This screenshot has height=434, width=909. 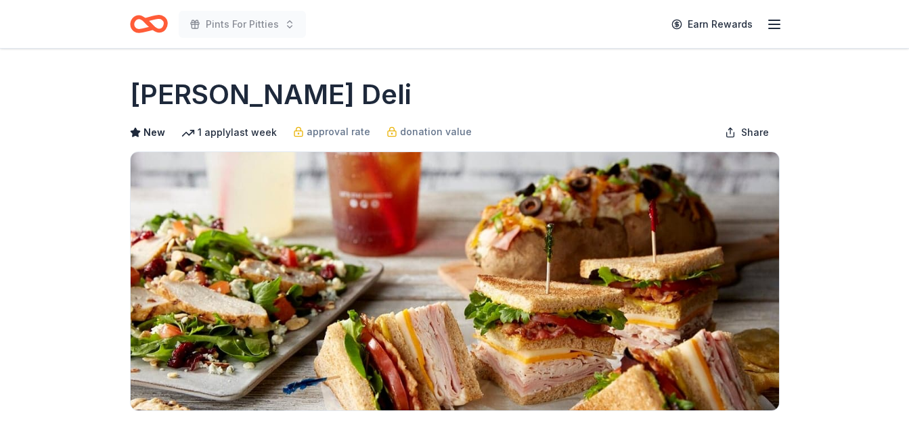 What do you see at coordinates (712, 24) in the screenshot?
I see `a: Earn Rewards` at bounding box center [712, 24].